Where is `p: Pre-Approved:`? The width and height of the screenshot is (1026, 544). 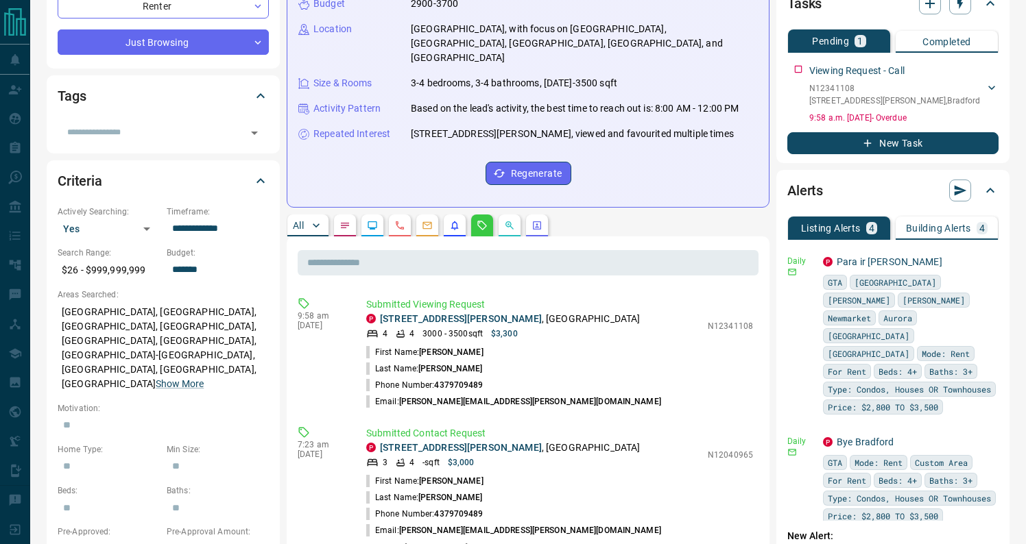
p: Pre-Approved: is located at coordinates (108, 532).